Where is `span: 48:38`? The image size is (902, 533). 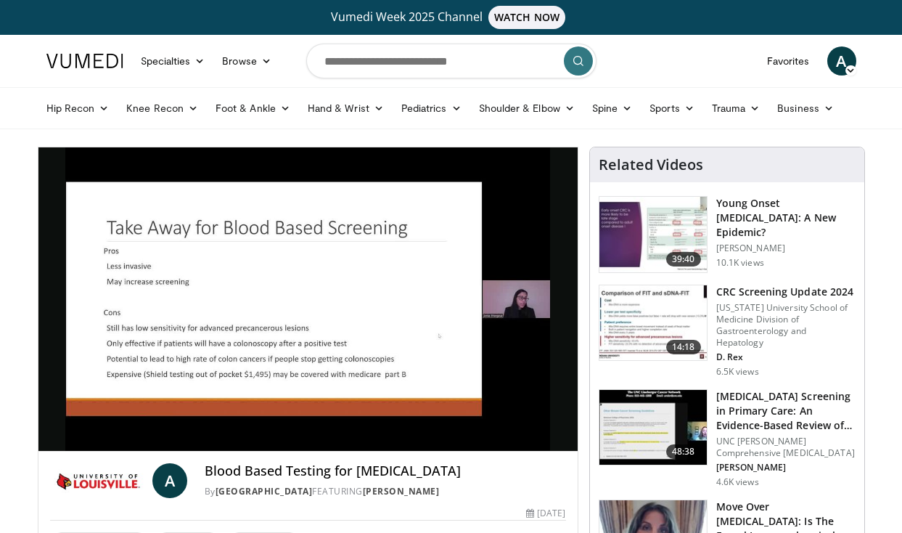
span: 48:38 is located at coordinates (684, 451).